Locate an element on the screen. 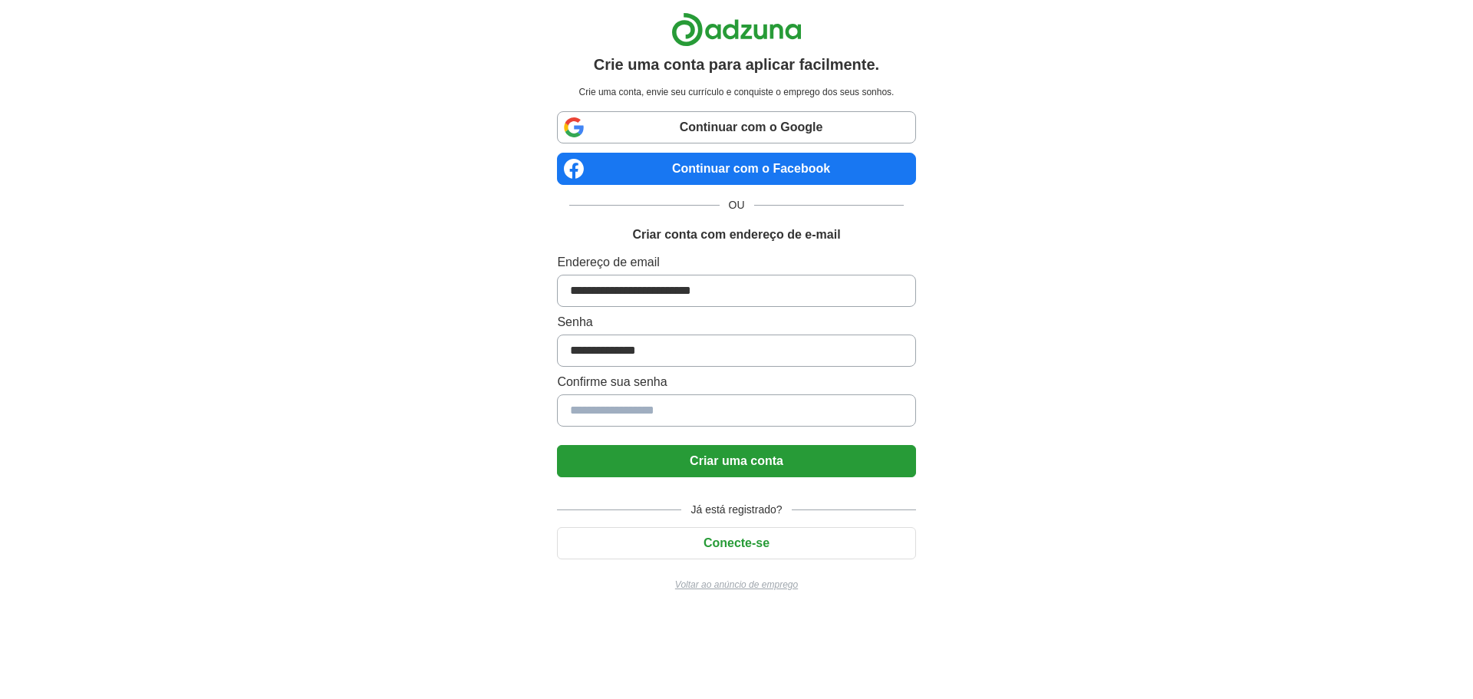 The height and width of the screenshot is (699, 1473). font: Criar uma conta is located at coordinates (737, 460).